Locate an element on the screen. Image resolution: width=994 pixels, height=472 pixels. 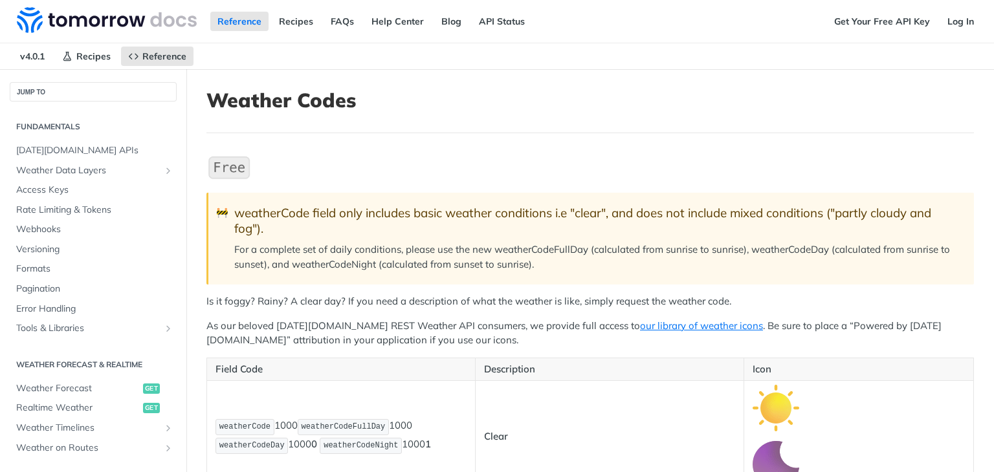
a: Rate Limiting & Tokens is located at coordinates (93, 210).